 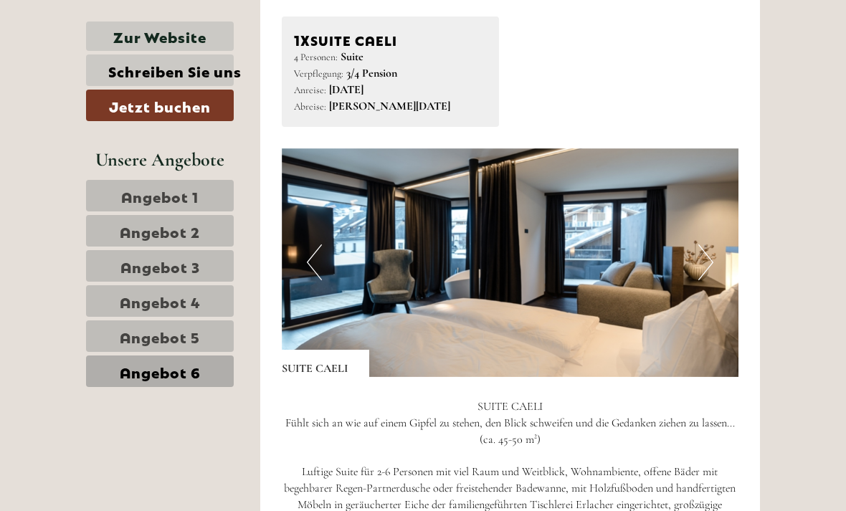 I want to click on b: 3/4 Pension, so click(x=371, y=73).